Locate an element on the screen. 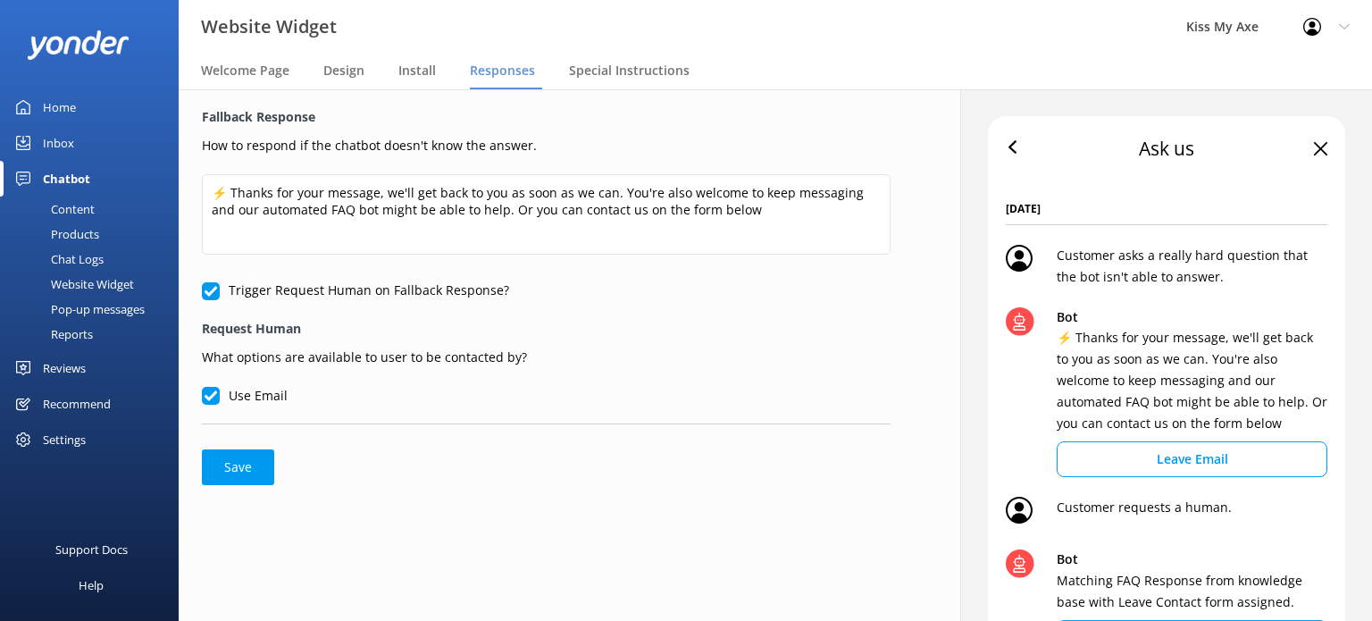 The width and height of the screenshot is (1372, 621). span: Welcome Page is located at coordinates (245, 71).